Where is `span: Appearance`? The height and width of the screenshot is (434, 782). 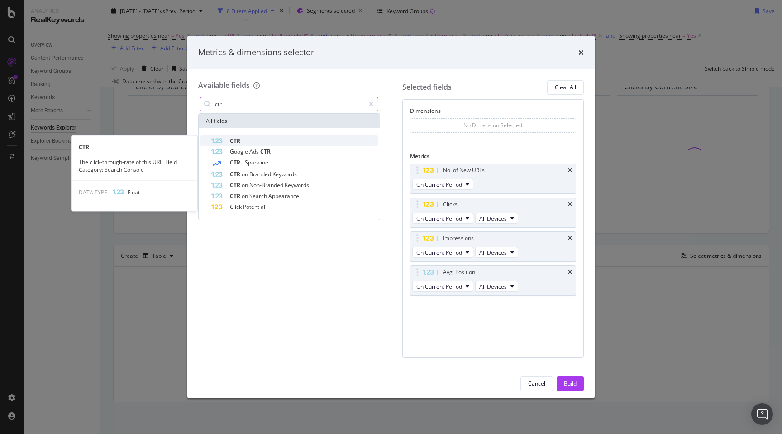 span: Appearance is located at coordinates (284, 196).